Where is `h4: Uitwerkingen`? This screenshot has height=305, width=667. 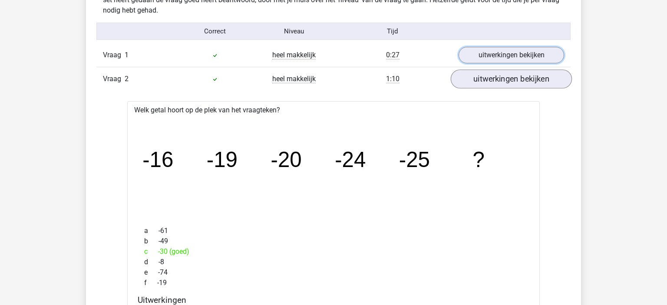
h4: Uitwerkingen is located at coordinates (333, 300).